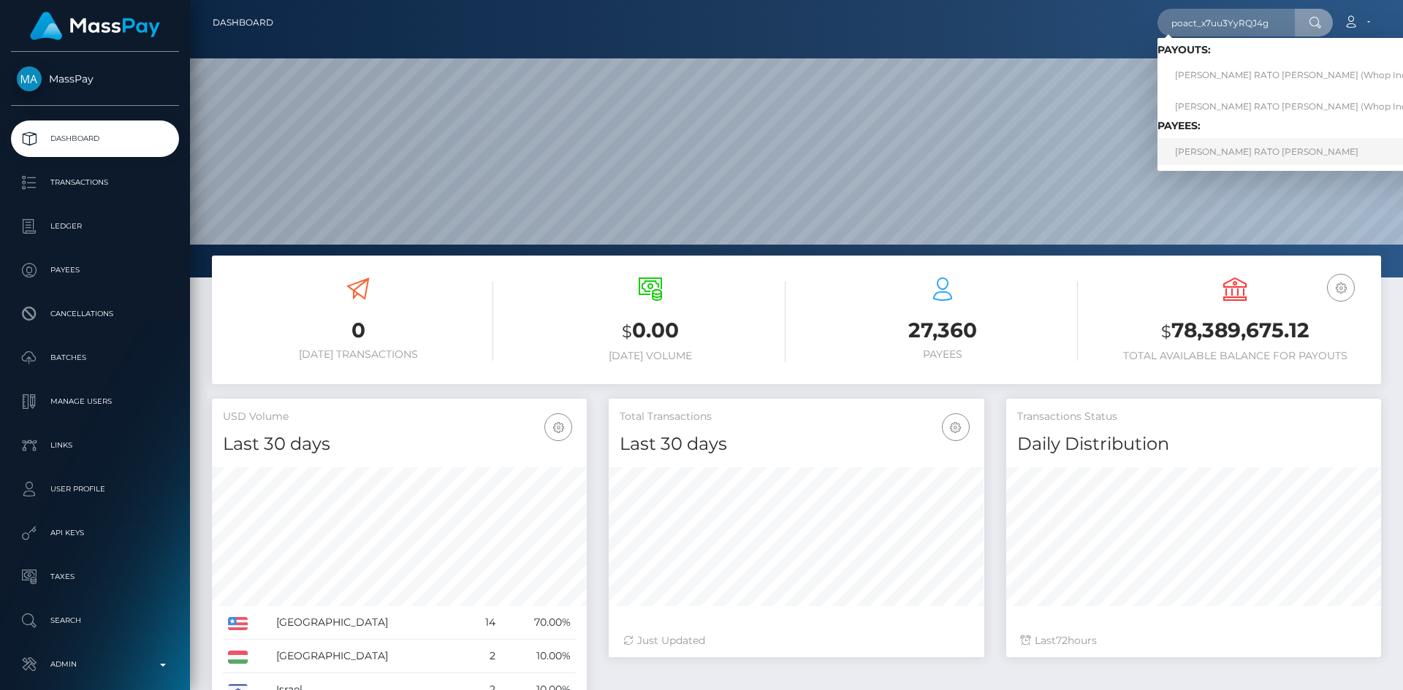 The width and height of the screenshot is (1403, 690). Describe the element at coordinates (538, 623) in the screenshot. I see `td: 70.00%` at that location.